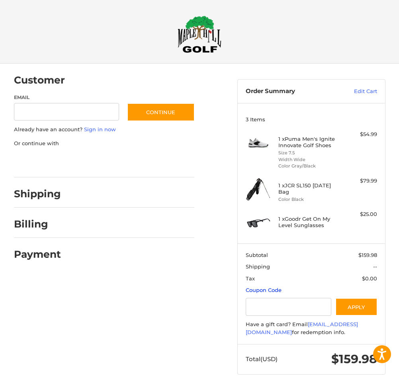 This screenshot has width=399, height=387. I want to click on div: $79.99, so click(360, 181).